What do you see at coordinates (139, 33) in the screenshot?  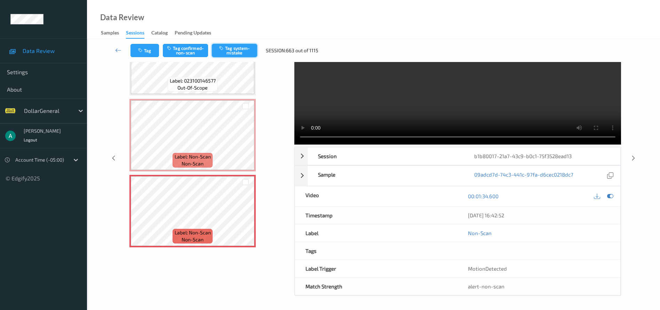 I see `a: Sessions` at bounding box center [139, 33].